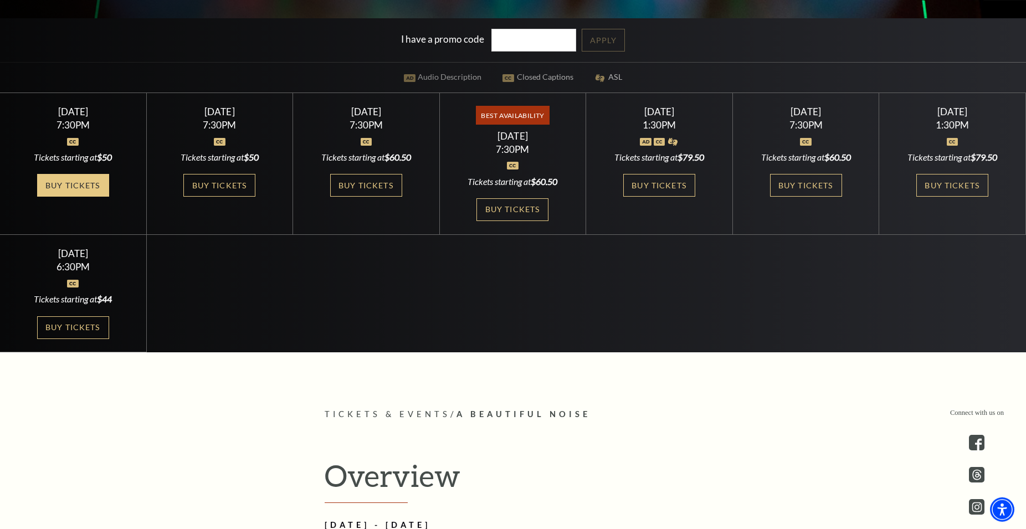 This screenshot has width=1026, height=529. What do you see at coordinates (524, 414) in the screenshot?
I see `span: A Beautiful Noise` at bounding box center [524, 414].